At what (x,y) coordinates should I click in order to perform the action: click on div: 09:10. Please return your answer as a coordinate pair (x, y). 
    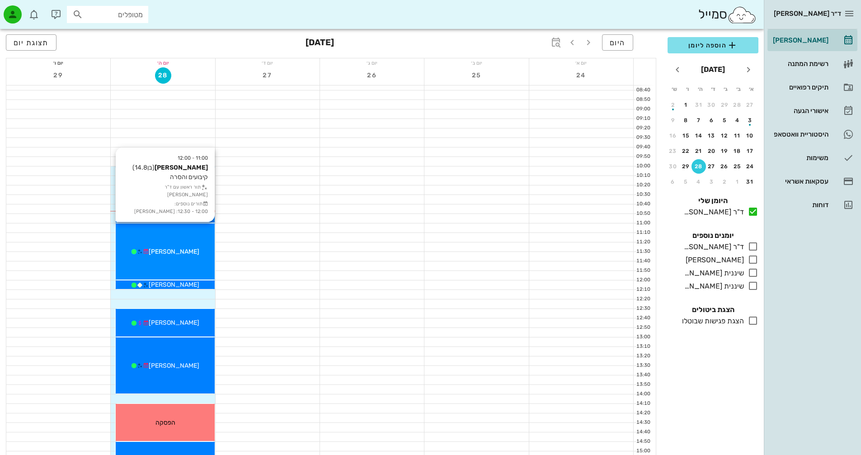
    Looking at the image, I should click on (643, 118).